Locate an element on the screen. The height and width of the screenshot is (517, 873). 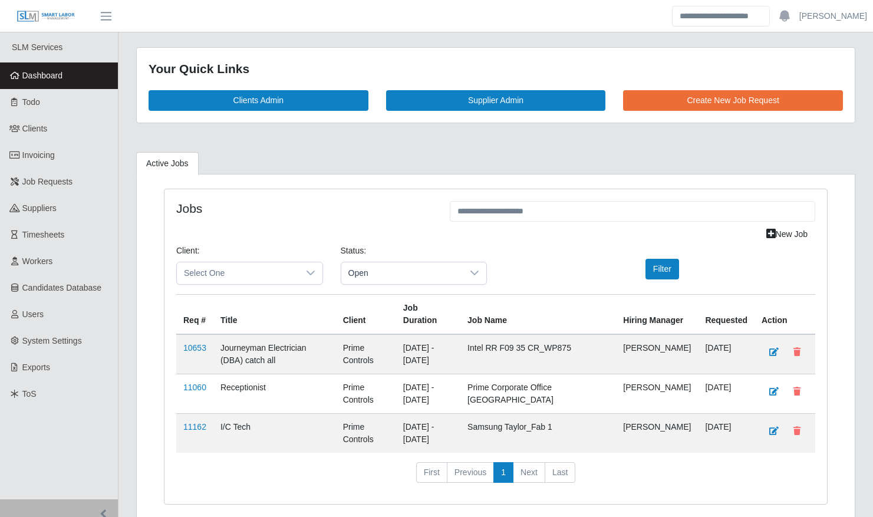
td: I/C Tech is located at coordinates (275, 433).